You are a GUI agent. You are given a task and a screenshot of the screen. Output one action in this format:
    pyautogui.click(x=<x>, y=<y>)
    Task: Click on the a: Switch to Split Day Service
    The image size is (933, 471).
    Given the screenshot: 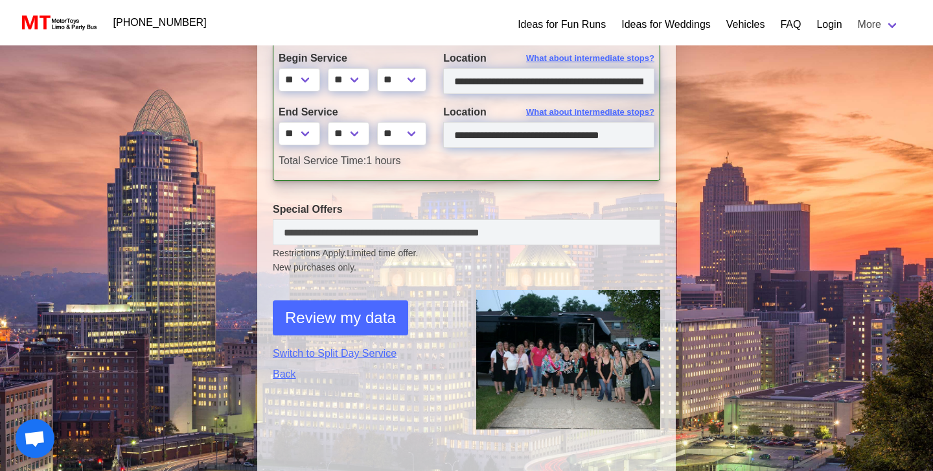 What is the action you would take?
    pyautogui.click(x=365, y=353)
    